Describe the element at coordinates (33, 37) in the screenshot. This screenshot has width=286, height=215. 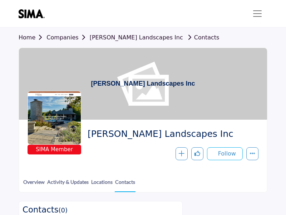
I see `a: Home` at that location.